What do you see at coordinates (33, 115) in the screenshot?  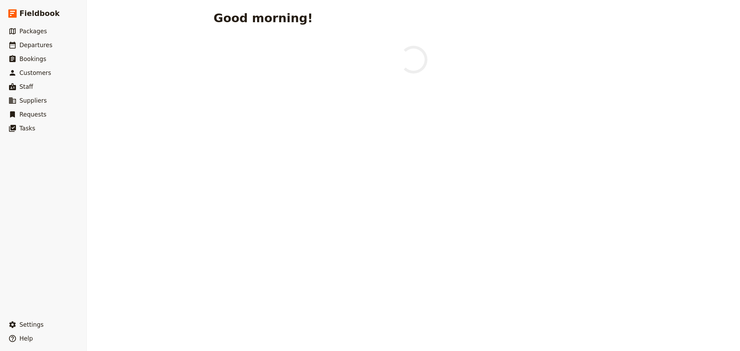 I see `span: Requests` at bounding box center [33, 115].